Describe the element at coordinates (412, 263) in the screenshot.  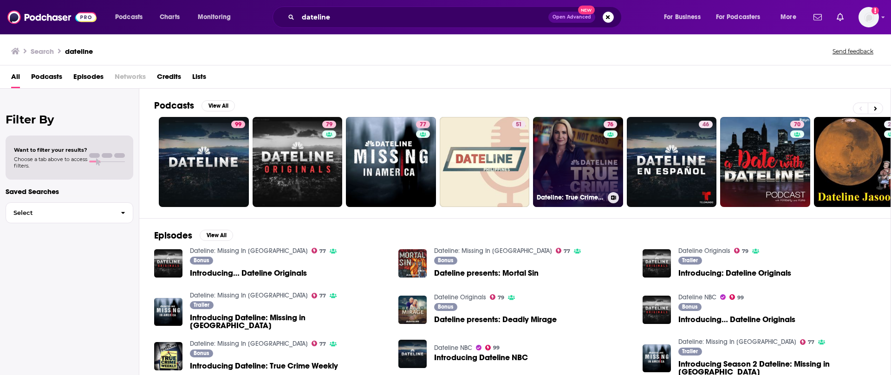
I see `img: Dateline presents: Mortal Sin` at that location.